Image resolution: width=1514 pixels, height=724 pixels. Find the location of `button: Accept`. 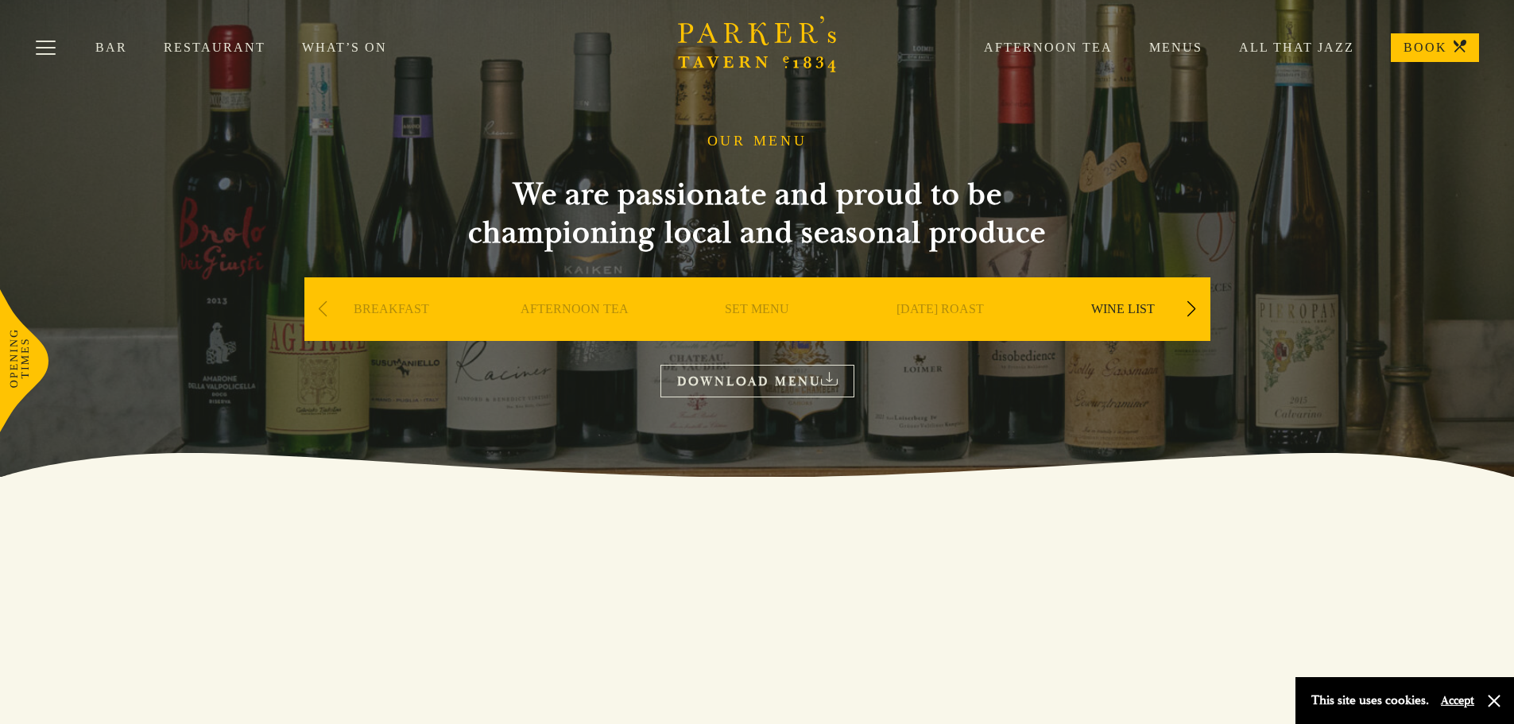

button: Accept is located at coordinates (1458, 700).